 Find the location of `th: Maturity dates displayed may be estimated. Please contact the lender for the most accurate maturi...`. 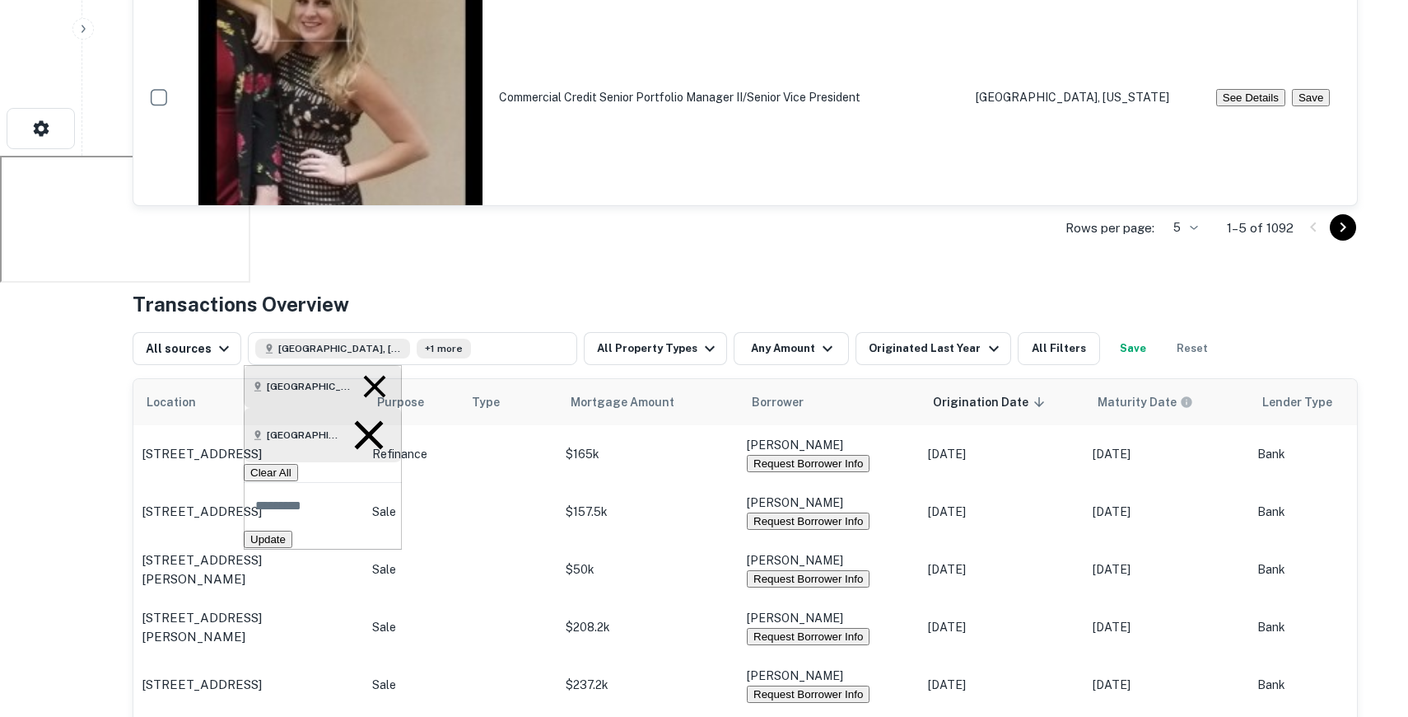

th: Maturity dates displayed may be estimated. Please contact the lender for the most accurate maturi... is located at coordinates (1167, 402).